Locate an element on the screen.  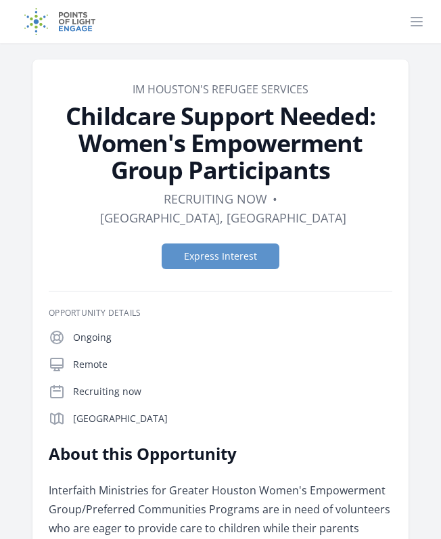
p: Recruiting now is located at coordinates (233, 392).